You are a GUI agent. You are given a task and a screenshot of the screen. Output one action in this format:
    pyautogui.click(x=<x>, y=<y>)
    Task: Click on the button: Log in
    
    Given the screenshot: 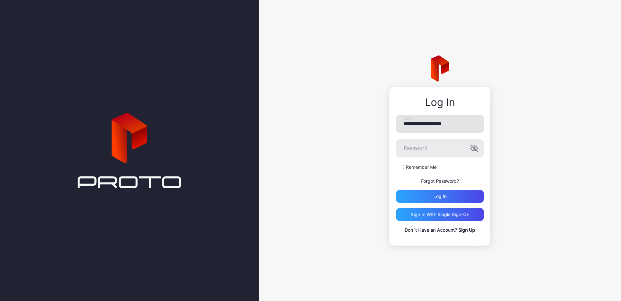 What is the action you would take?
    pyautogui.click(x=440, y=196)
    